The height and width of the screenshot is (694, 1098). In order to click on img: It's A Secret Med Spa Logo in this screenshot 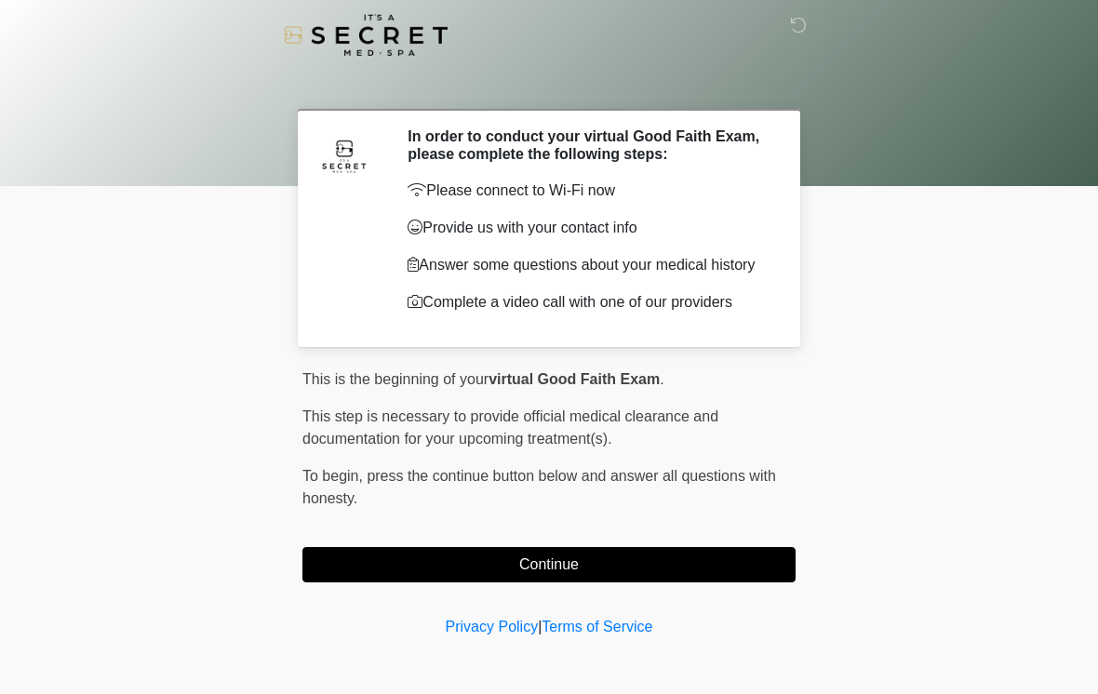, I will do `click(366, 34)`.